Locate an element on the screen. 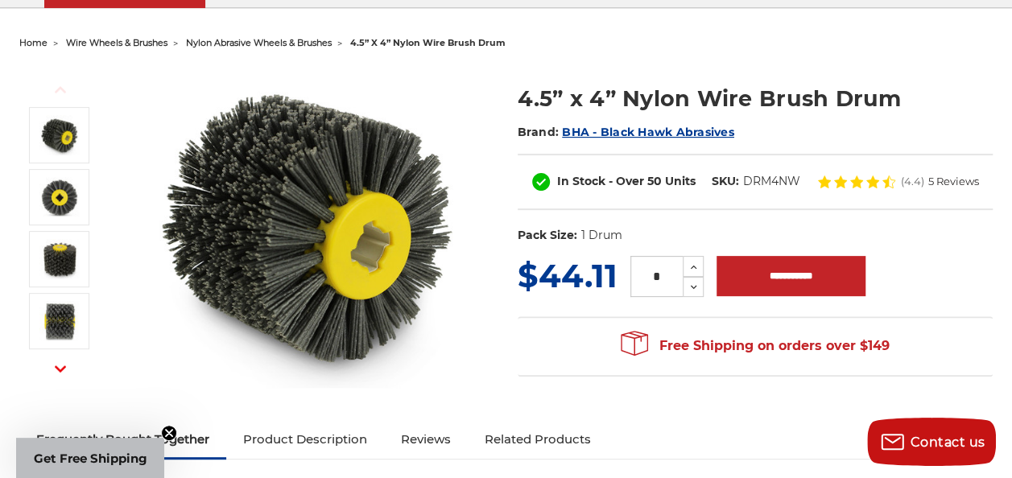  span: nylon abrasive wheels & brushes is located at coordinates (259, 43).